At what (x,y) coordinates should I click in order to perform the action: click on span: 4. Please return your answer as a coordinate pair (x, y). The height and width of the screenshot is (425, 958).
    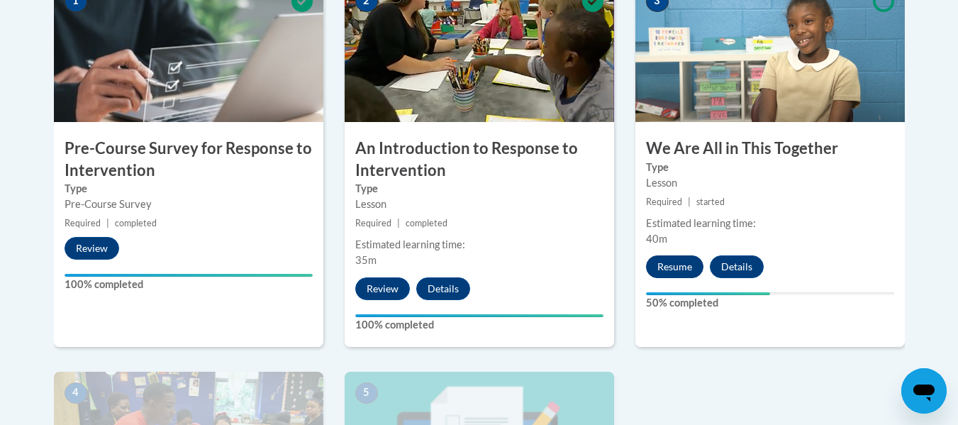
    Looking at the image, I should click on (76, 393).